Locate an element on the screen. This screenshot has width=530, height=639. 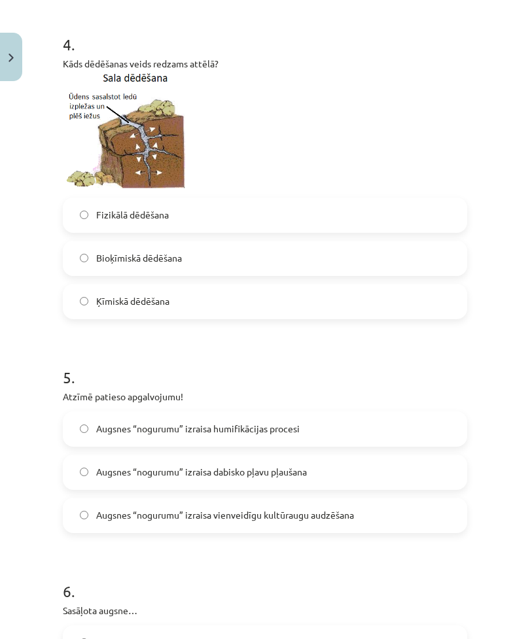
span: Fizikālā dēdēšana is located at coordinates (132, 215).